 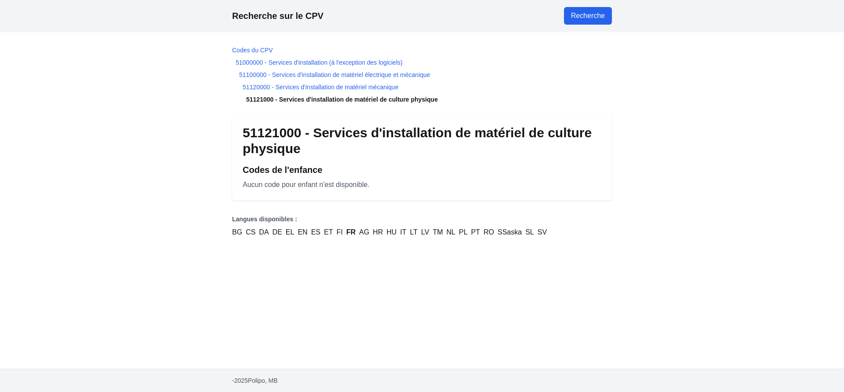 I want to click on a: AG, so click(x=364, y=232).